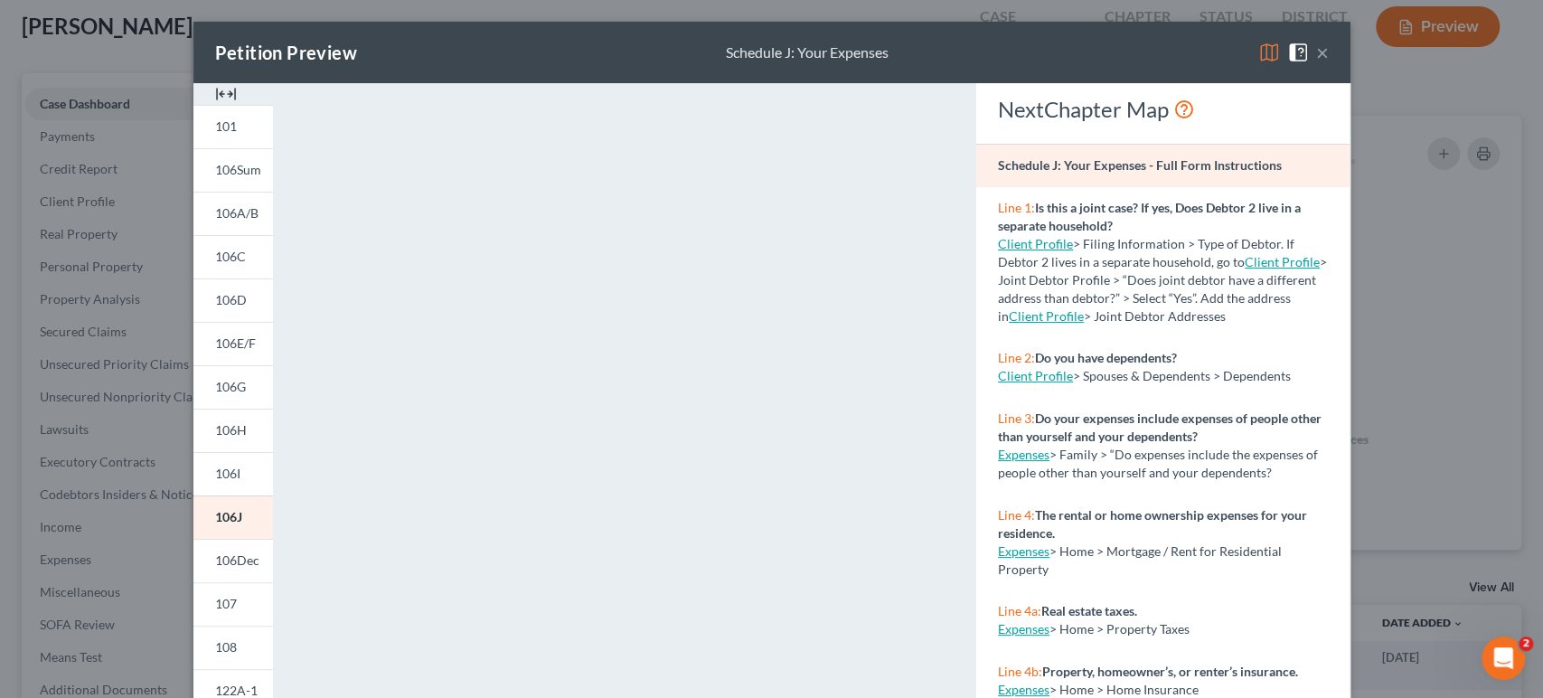  Describe the element at coordinates (229, 516) in the screenshot. I see `span: 106J` at that location.